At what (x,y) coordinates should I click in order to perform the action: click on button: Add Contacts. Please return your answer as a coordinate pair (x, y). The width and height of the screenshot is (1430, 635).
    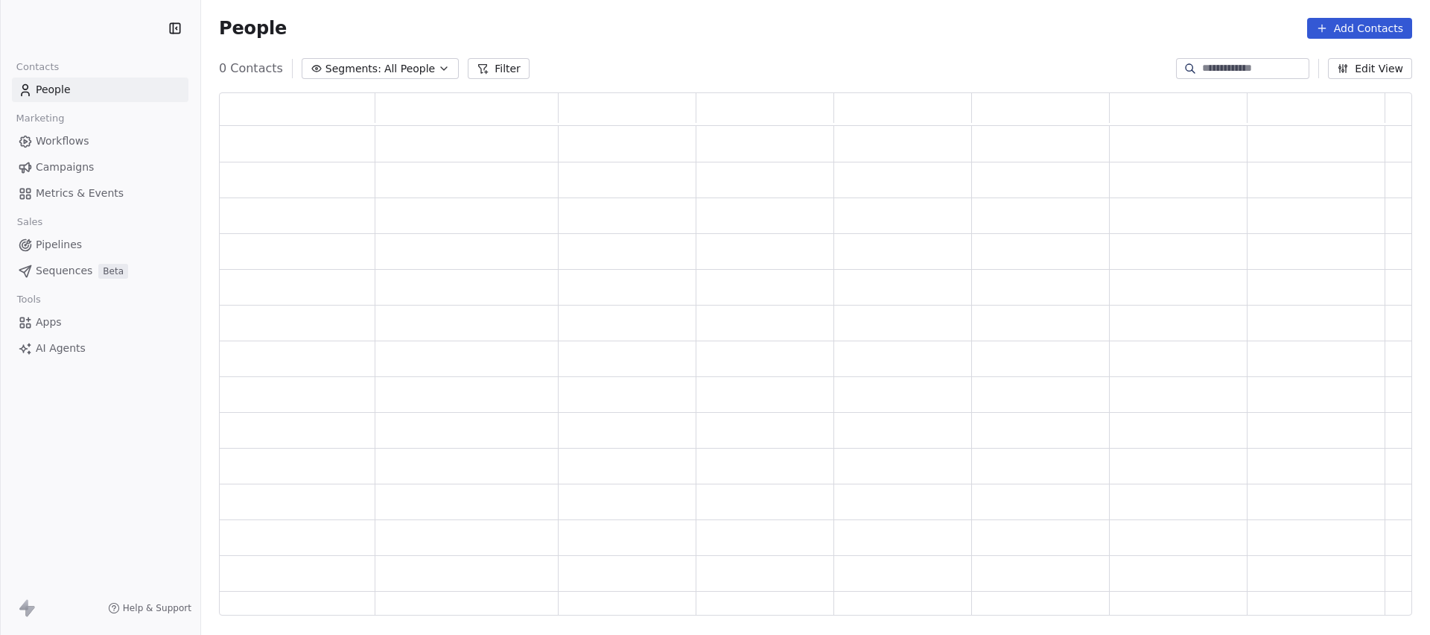
    Looking at the image, I should click on (1359, 28).